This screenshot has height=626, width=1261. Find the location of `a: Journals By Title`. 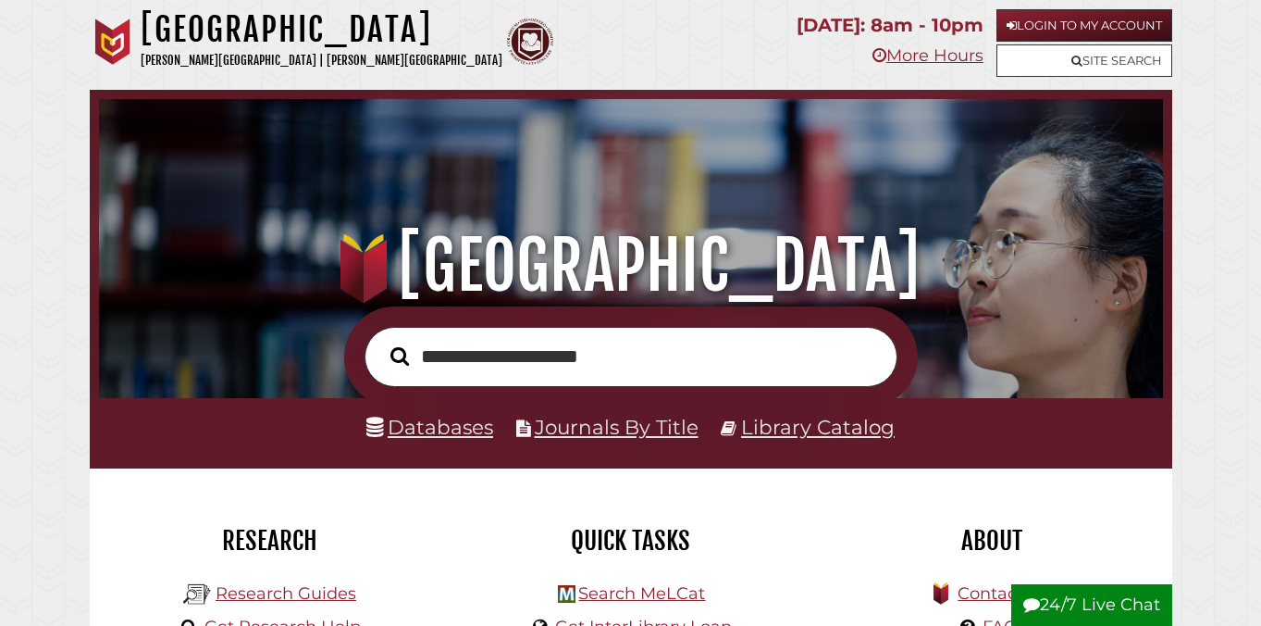

a: Journals By Title is located at coordinates (616, 427).